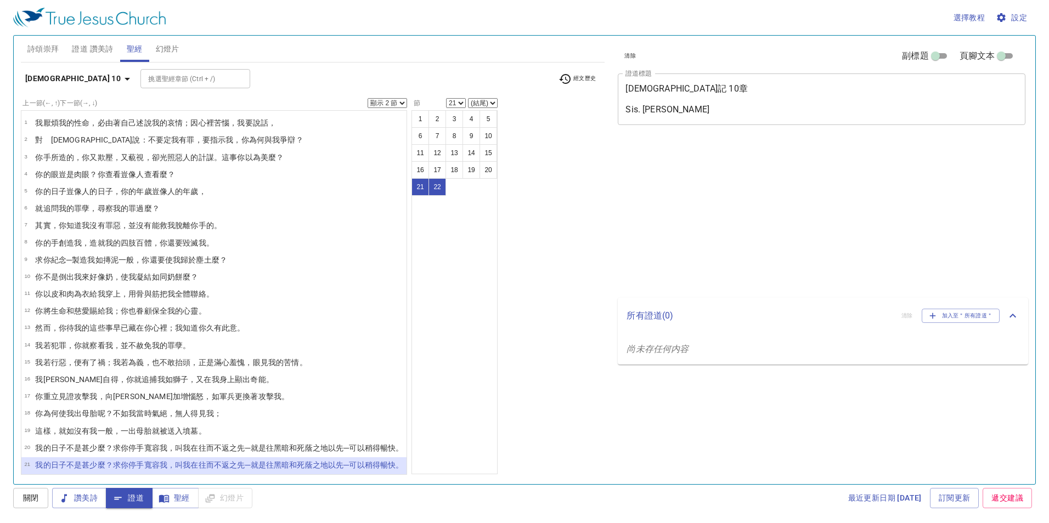  What do you see at coordinates (175, 157) in the screenshot?
I see `wh3018: 的，你又欺壓` at bounding box center [175, 157].